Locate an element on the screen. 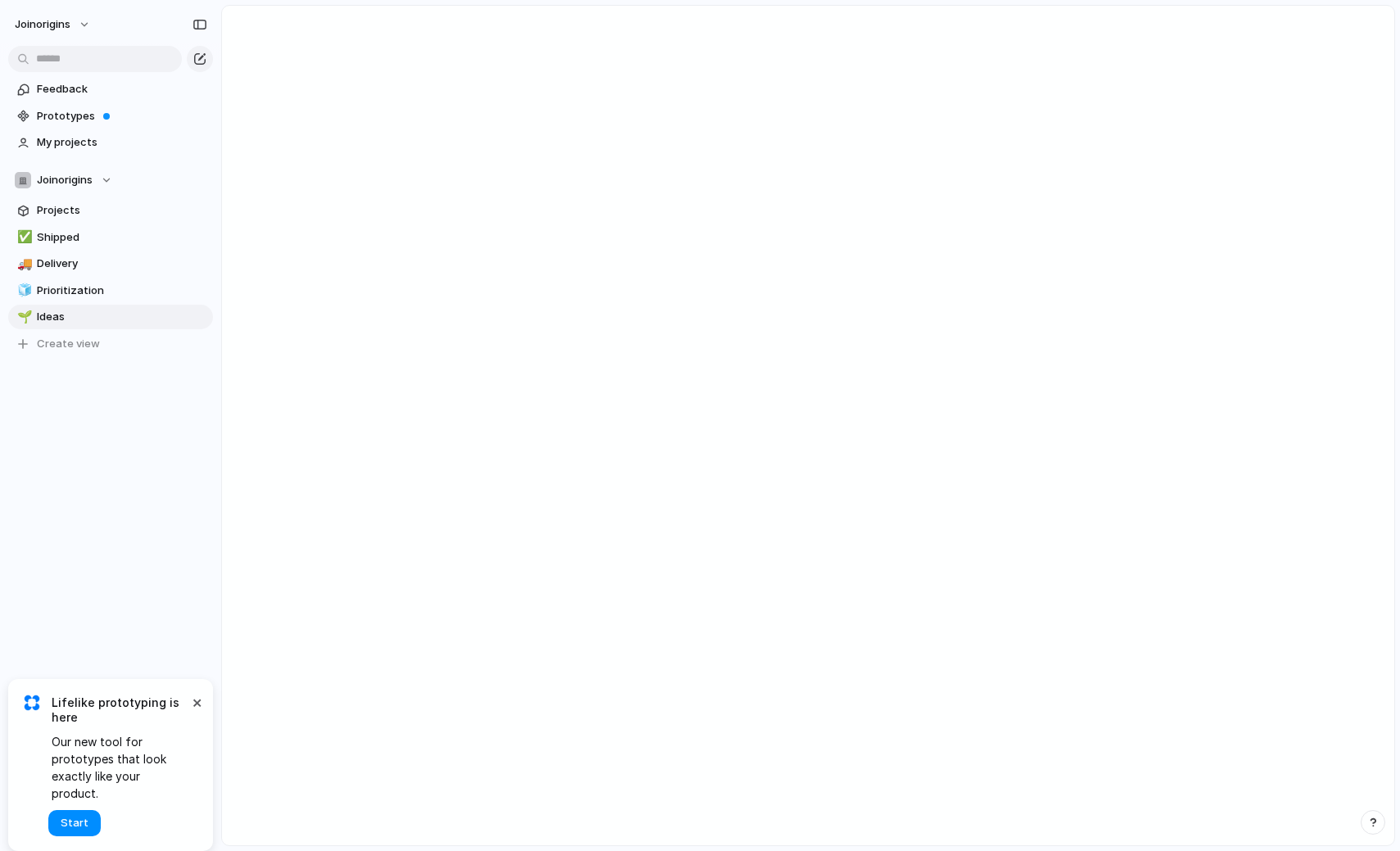 This screenshot has height=851, width=1400. span: My projects is located at coordinates (122, 142).